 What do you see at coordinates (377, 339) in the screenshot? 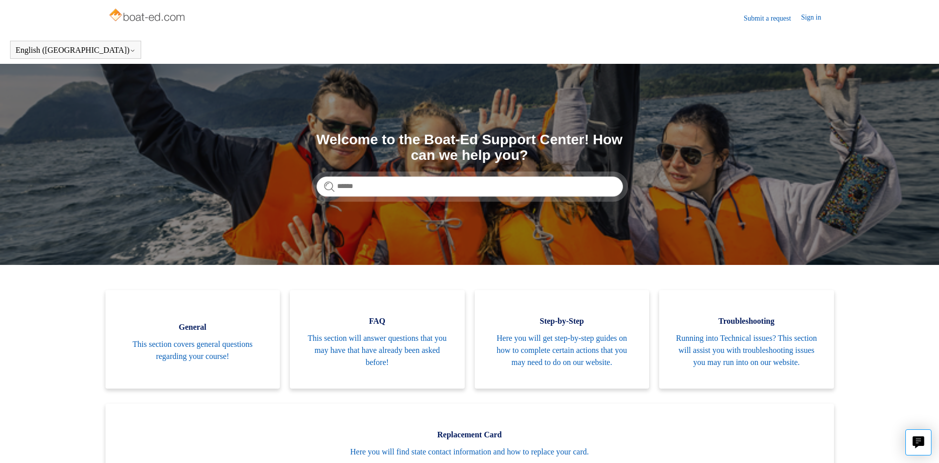
I see `a: FAQ This section will answer questions that you may have that have already been asked before!` at bounding box center [377, 339].